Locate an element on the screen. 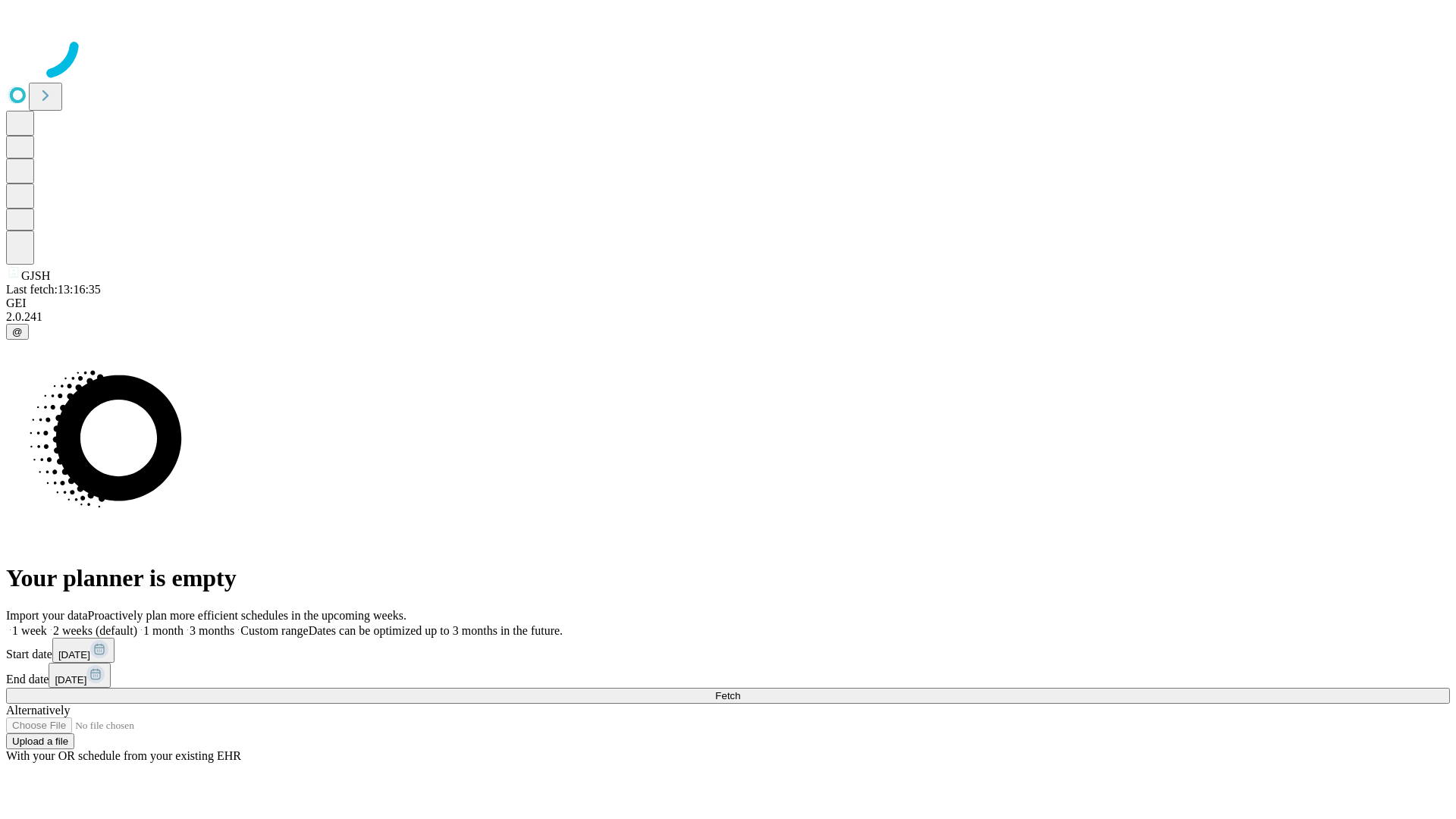 This screenshot has height=819, width=1456. div: GEI is located at coordinates (728, 303).